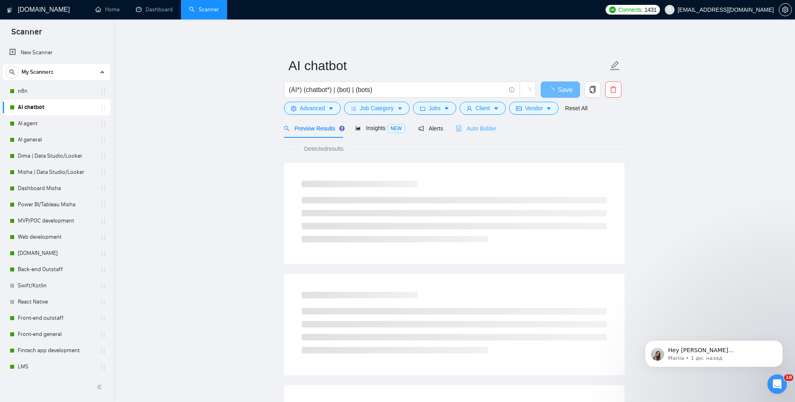 This screenshot has width=795, height=402. I want to click on a: Power BI/Tableau Misha, so click(56, 205).